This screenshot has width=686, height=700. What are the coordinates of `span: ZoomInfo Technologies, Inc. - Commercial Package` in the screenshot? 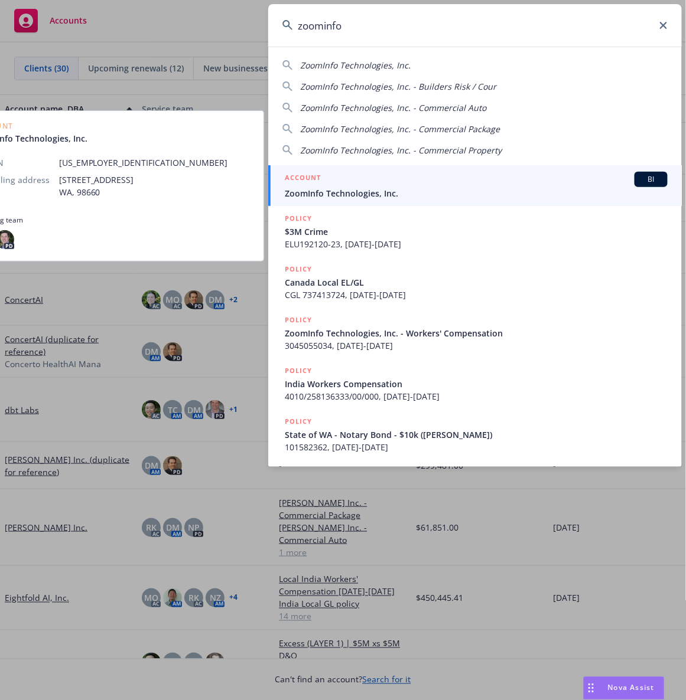 It's located at (400, 129).